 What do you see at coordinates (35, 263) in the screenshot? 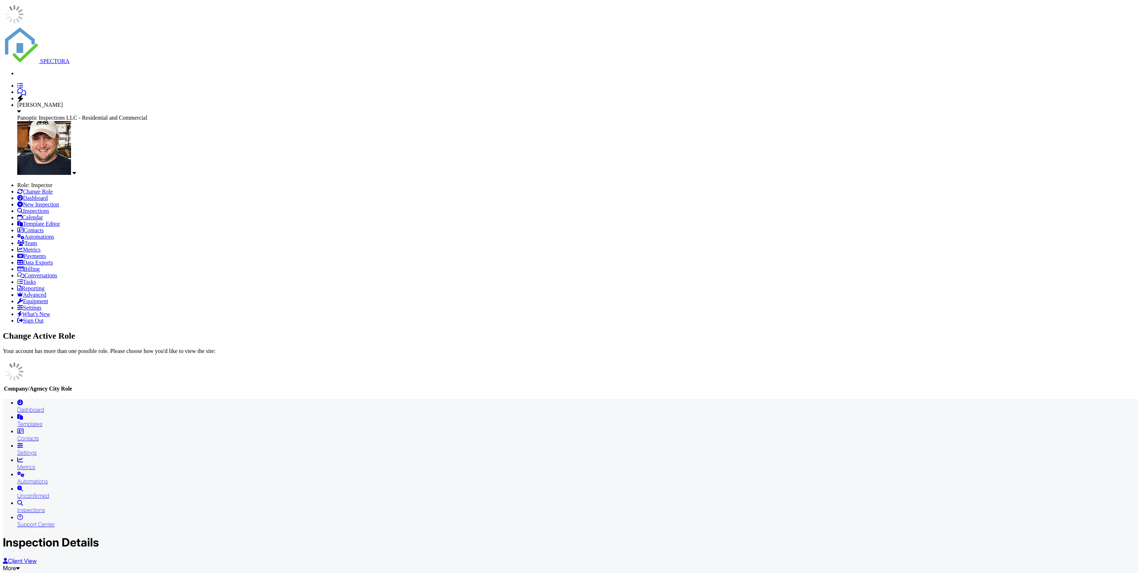
I see `a: Data Exports` at bounding box center [35, 263].